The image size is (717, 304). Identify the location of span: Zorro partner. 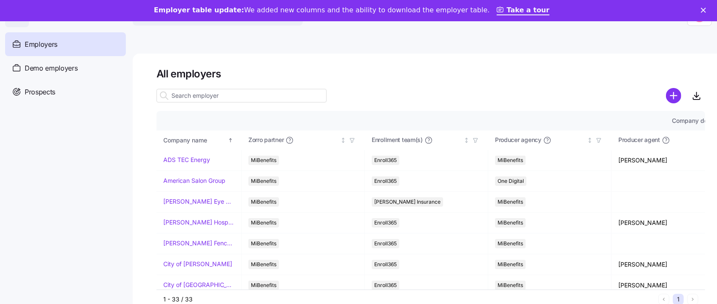
(266, 140).